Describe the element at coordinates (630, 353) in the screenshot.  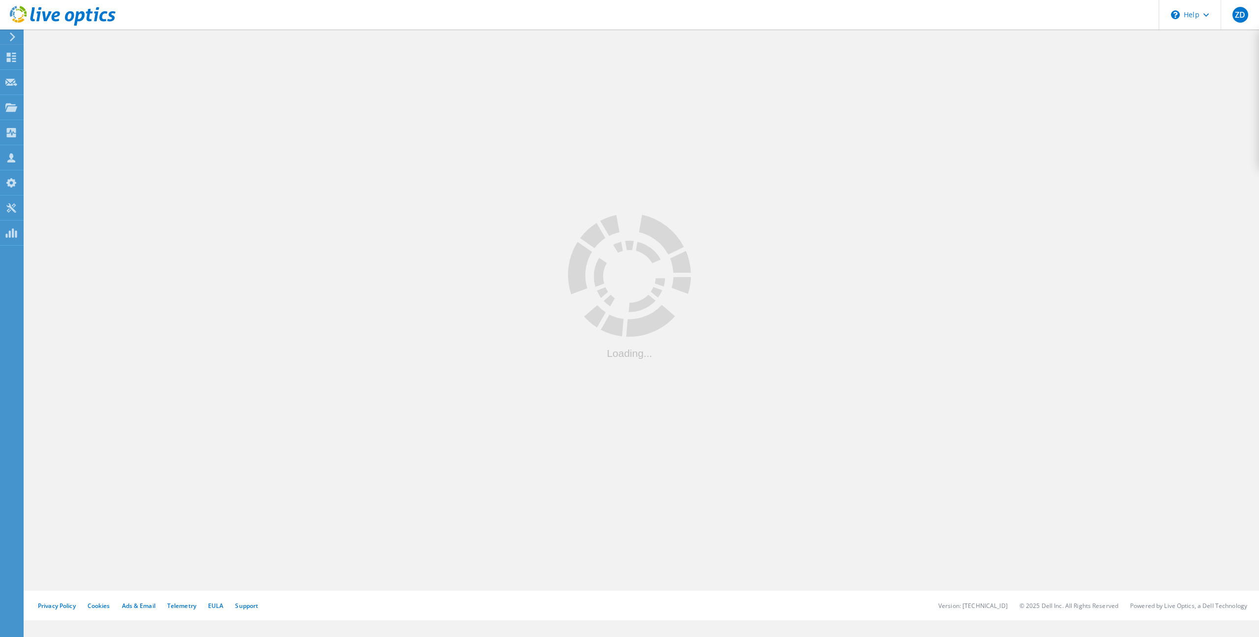
I see `div: Loading...` at that location.